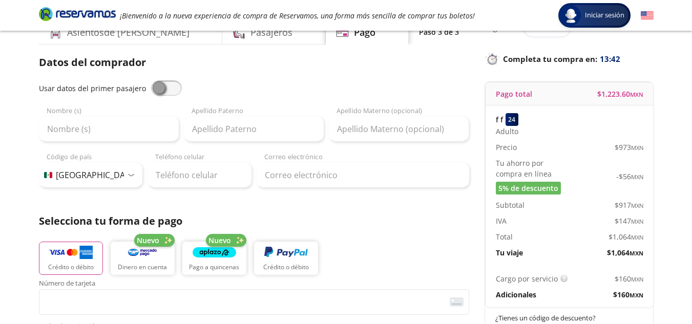 The image size is (692, 324). What do you see at coordinates (142, 258) in the screenshot?
I see `button: Dinero en cuenta` at bounding box center [142, 258].